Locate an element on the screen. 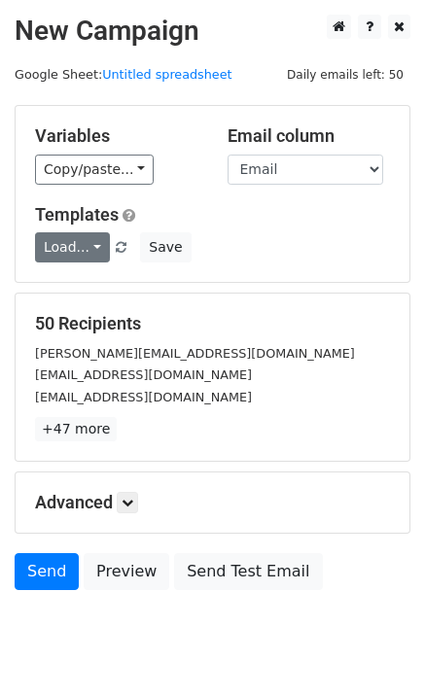 This screenshot has width=425, height=696. a: Copy/paste... is located at coordinates (94, 169).